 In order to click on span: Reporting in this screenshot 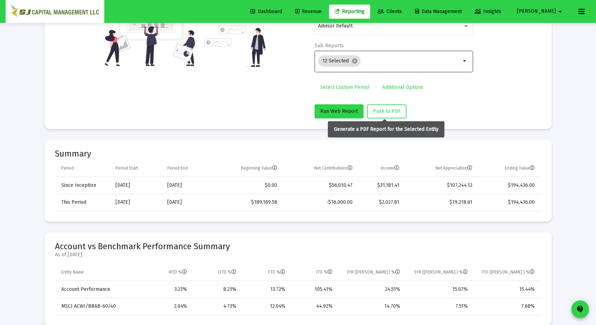, I will do `click(349, 11)`.